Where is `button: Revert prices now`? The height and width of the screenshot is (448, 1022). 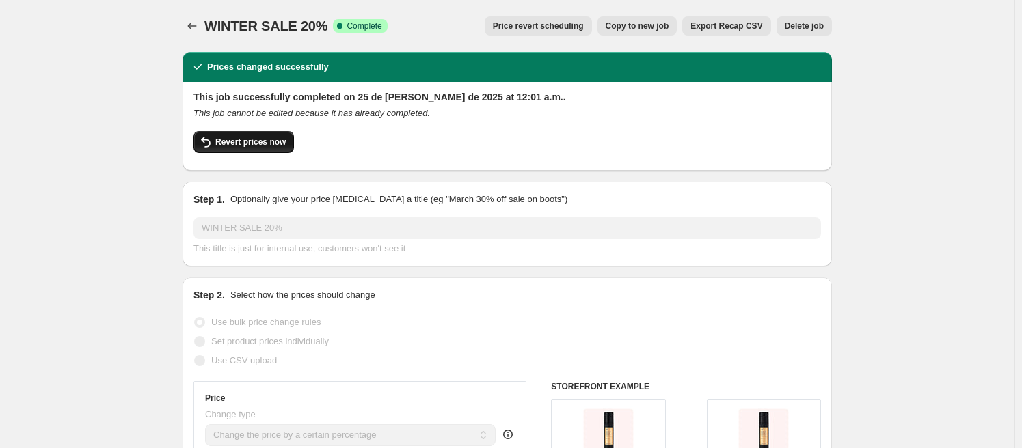
button: Revert prices now is located at coordinates (243, 142).